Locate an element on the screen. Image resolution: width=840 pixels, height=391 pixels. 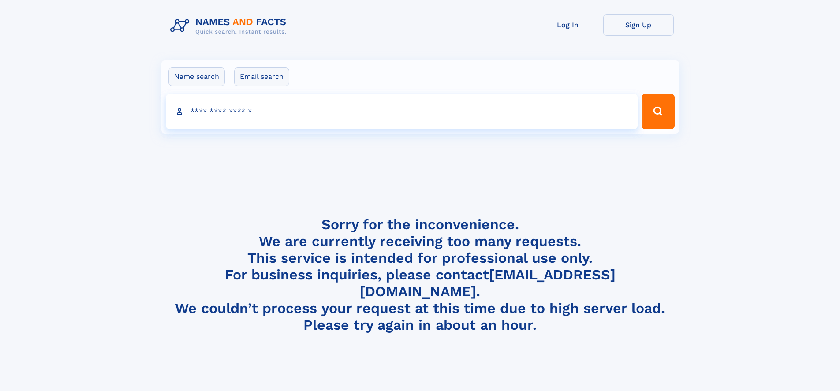
a: Sign Up is located at coordinates (638, 25).